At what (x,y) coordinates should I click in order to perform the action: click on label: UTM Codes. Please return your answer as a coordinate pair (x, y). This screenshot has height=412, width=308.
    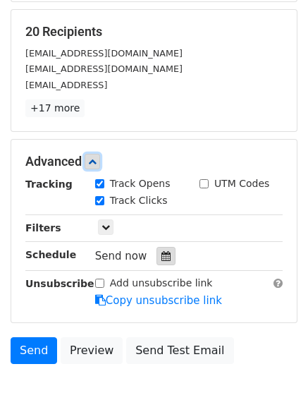
    Looking at the image, I should click on (242, 183).